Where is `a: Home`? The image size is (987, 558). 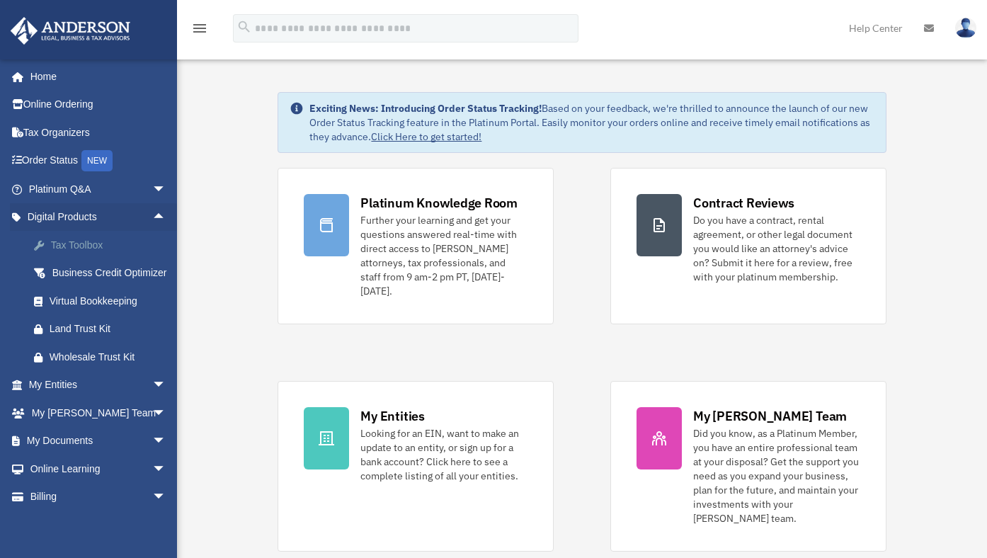 a: Home is located at coordinates (95, 76).